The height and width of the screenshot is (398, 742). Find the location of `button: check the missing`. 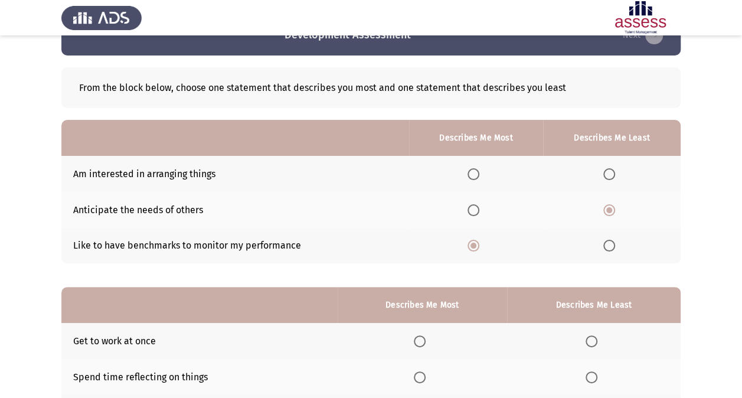

button: check the missing is located at coordinates (643, 35).